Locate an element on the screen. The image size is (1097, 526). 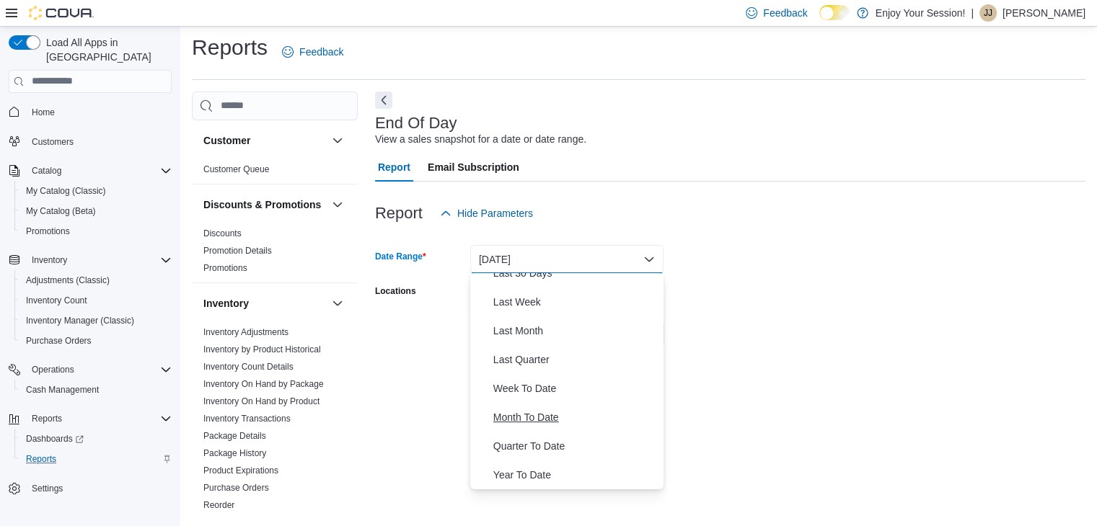
button: Promotions is located at coordinates (96, 231).